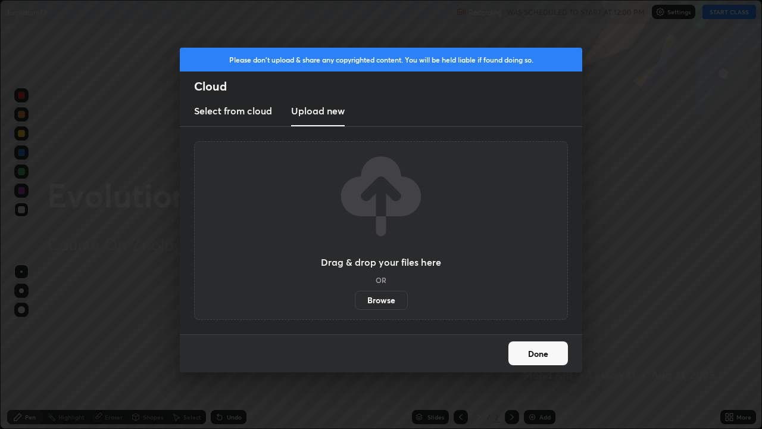 The height and width of the screenshot is (429, 762). Describe the element at coordinates (381, 60) in the screenshot. I see `div: Please don't upload & share any copyrighted content. You will be held liable if found doing so.` at that location.